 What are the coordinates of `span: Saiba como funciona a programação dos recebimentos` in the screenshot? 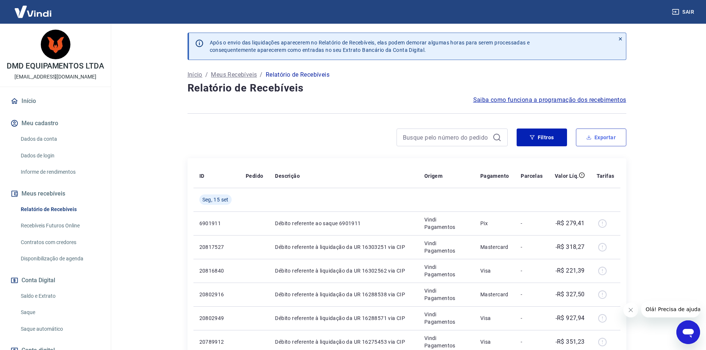 It's located at (550, 100).